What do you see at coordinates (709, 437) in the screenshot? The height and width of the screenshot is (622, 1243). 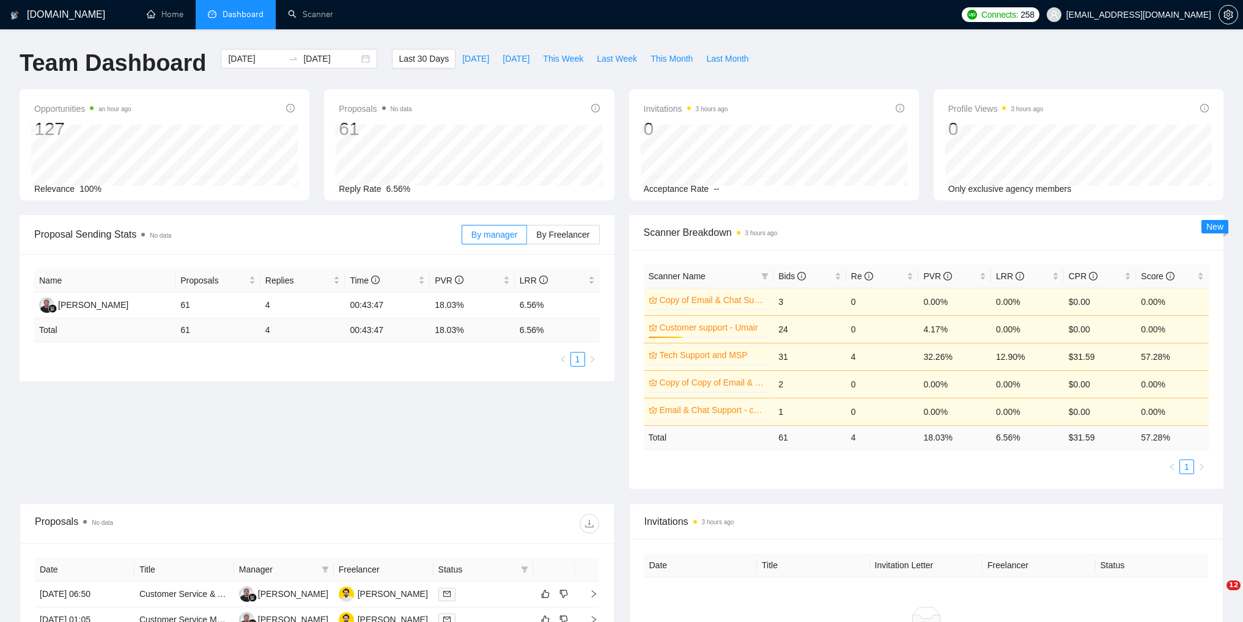 I see `td: Total` at bounding box center [709, 437].